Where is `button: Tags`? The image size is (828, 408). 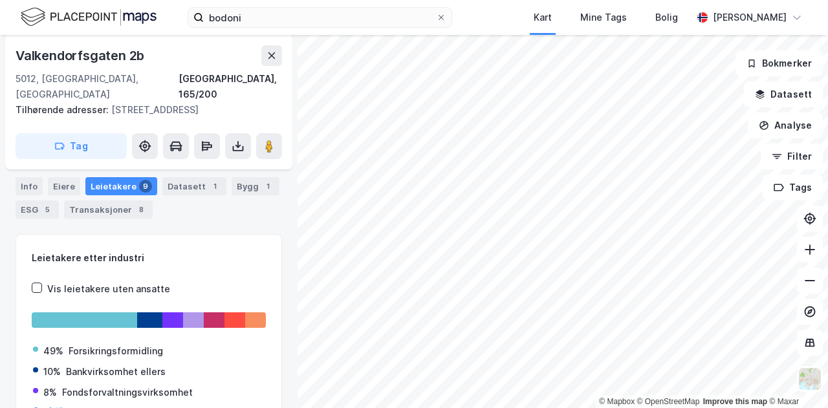
button: Tags is located at coordinates (793, 188).